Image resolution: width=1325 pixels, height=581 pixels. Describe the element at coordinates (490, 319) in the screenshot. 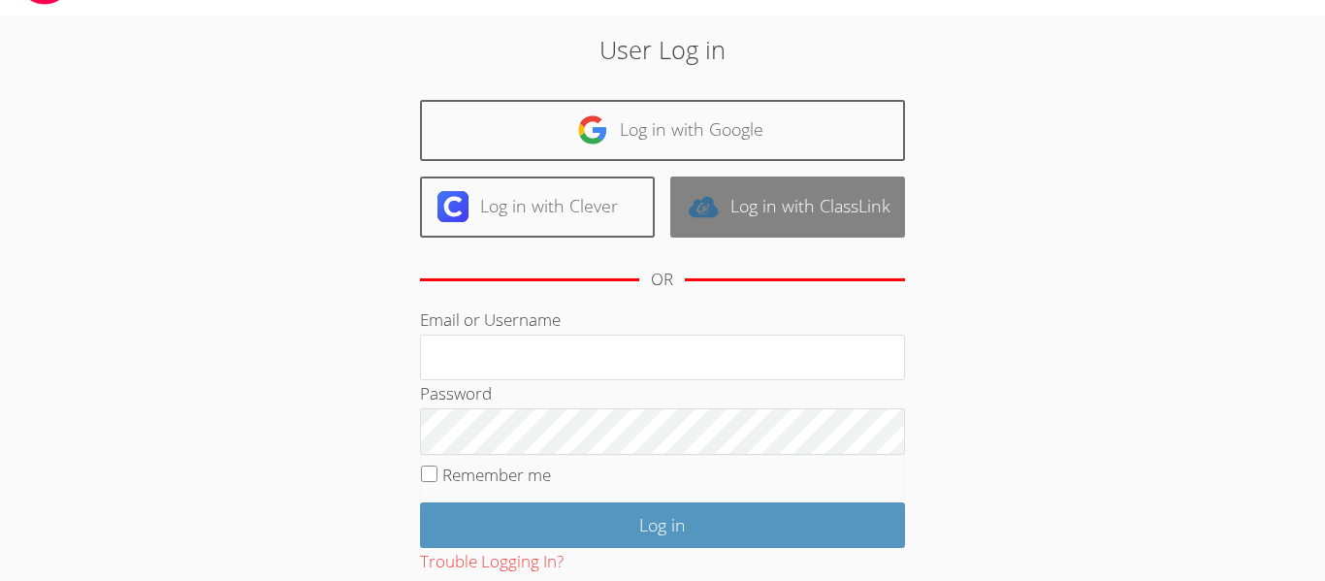

I see `label: Email or Username` at that location.